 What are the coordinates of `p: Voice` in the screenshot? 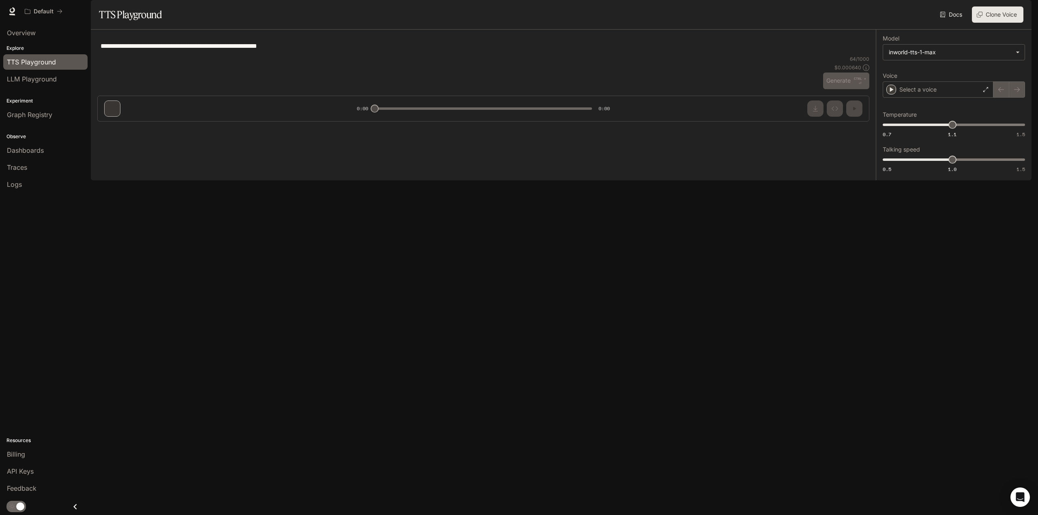 It's located at (890, 76).